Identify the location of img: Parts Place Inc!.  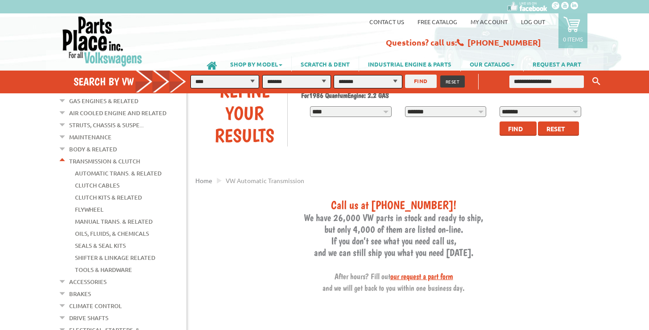
(102, 41).